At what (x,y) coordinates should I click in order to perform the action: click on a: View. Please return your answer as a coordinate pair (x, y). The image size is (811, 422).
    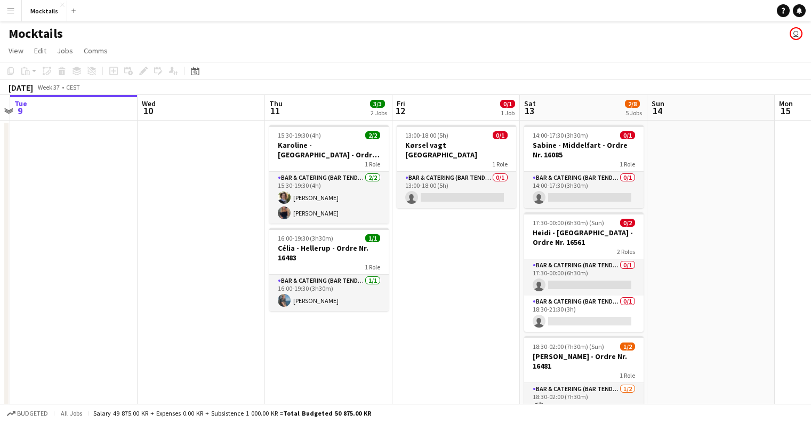
    Looking at the image, I should click on (16, 51).